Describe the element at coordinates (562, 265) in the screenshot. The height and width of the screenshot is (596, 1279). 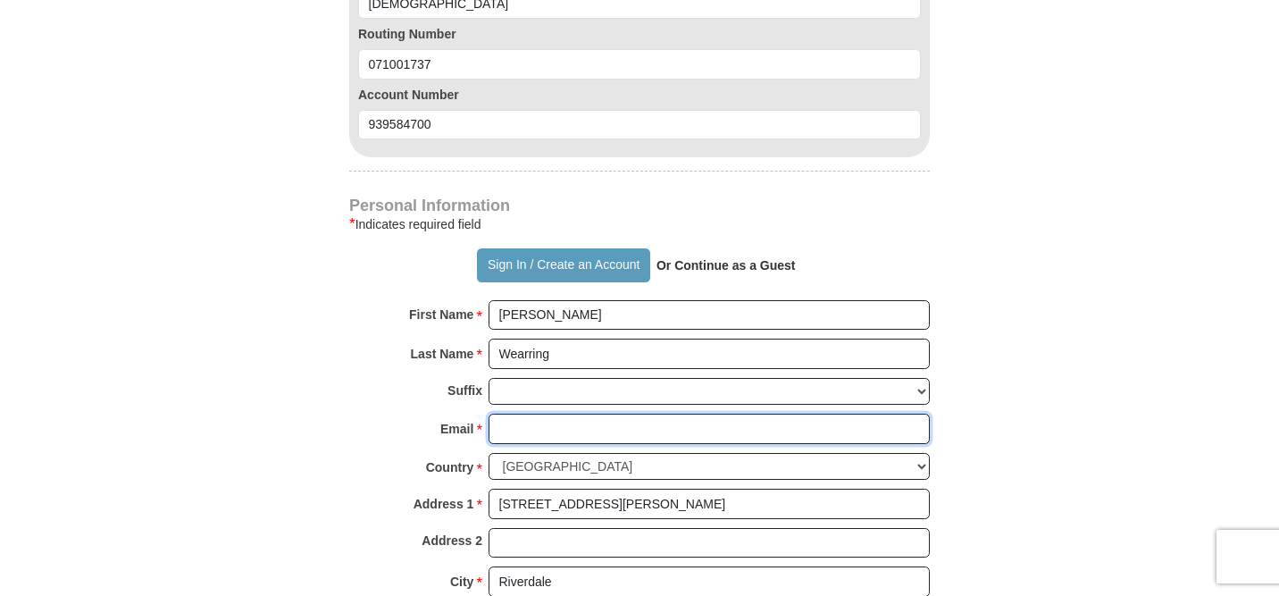
I see `button: Sign In / Create an Account` at that location.